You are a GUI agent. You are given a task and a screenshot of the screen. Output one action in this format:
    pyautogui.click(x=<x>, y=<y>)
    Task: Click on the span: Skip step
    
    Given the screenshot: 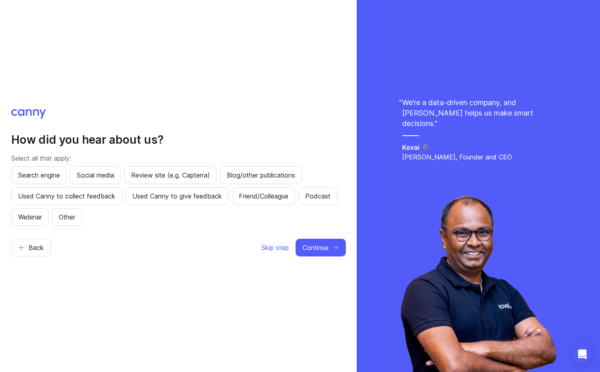 What is the action you would take?
    pyautogui.click(x=275, y=247)
    